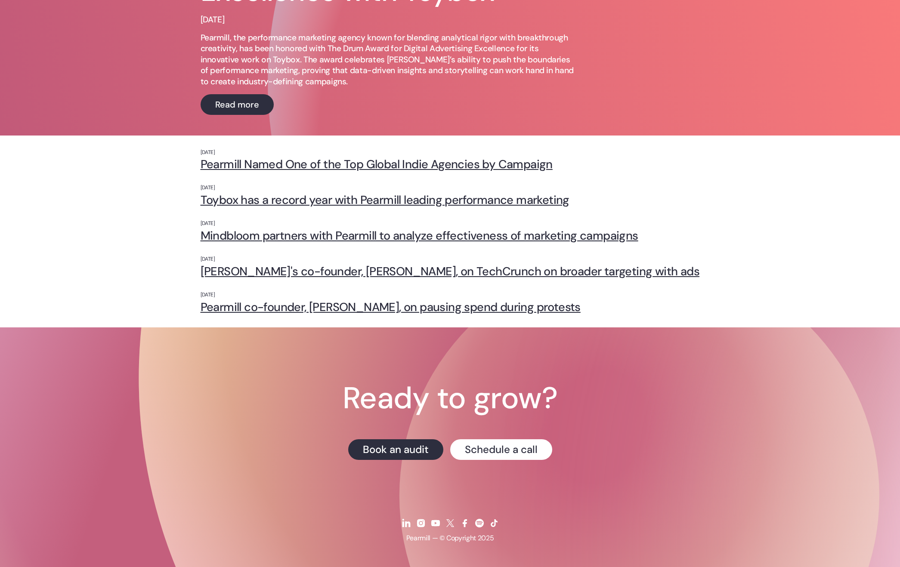 The width and height of the screenshot is (900, 567). Describe the element at coordinates (421, 524) in the screenshot. I see `img: Instagram icon` at that location.